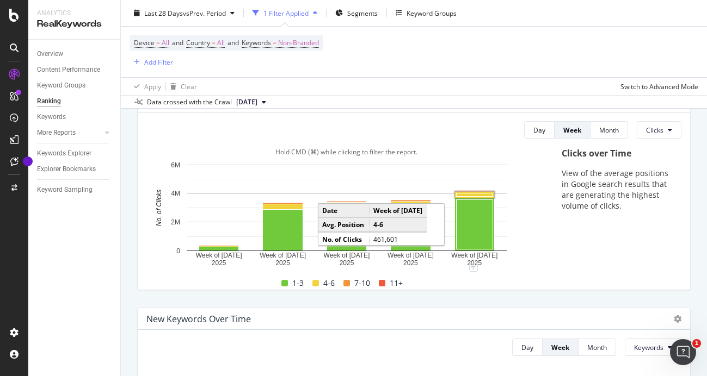 The height and width of the screenshot is (376, 707). Describe the element at coordinates (178, 251) in the screenshot. I see `text: 0` at that location.